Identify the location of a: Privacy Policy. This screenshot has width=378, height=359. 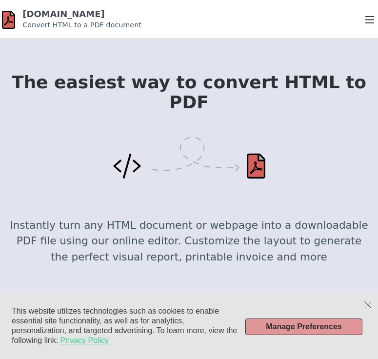
(85, 340).